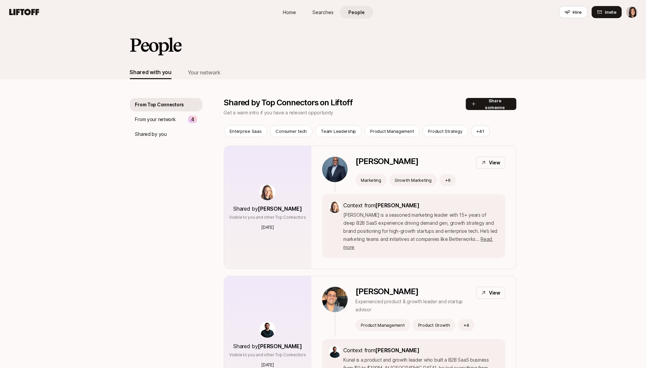  I want to click on p: Product Strategy, so click(445, 131).